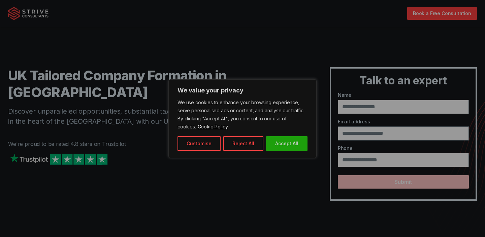  I want to click on p: We value your privacy, so click(242, 91).